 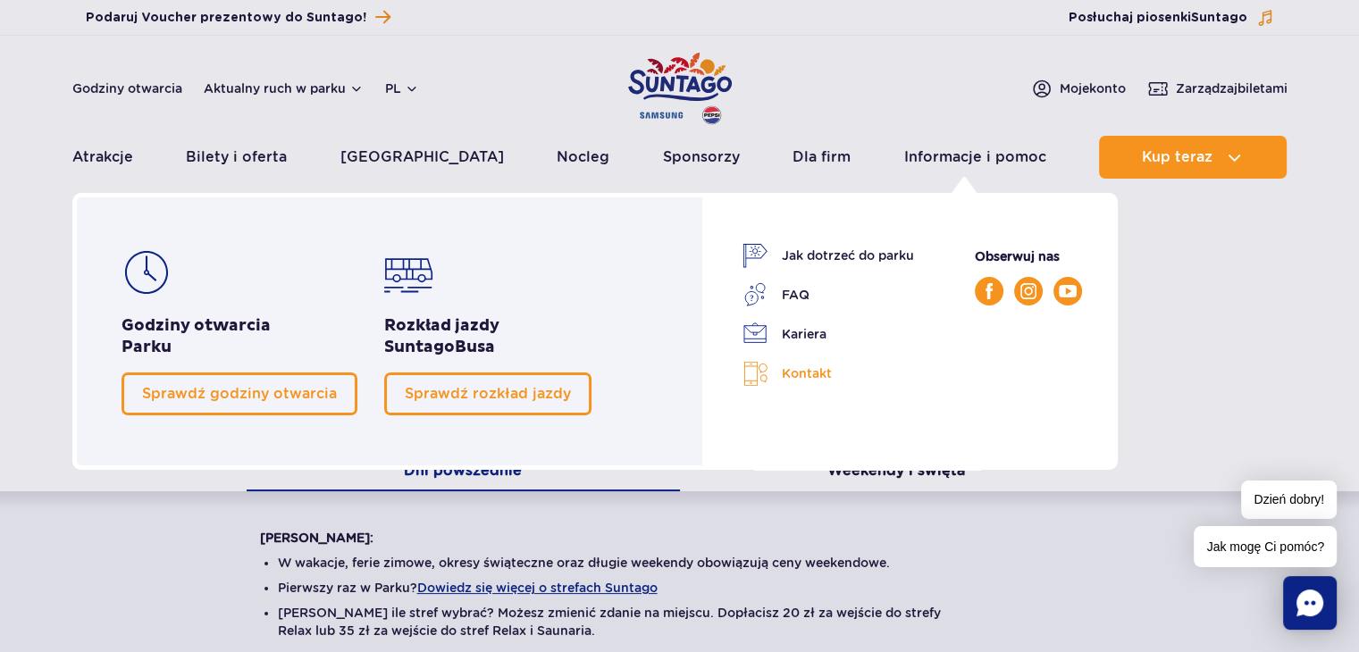 I want to click on a: Sprawdź rozkład jazdy, so click(x=488, y=394).